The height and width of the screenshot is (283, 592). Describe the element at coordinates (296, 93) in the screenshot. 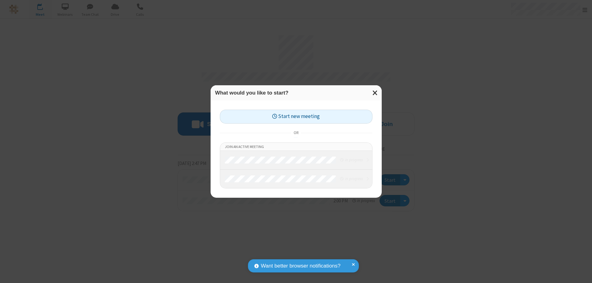

I see `h3: What would you like to start?` at that location.